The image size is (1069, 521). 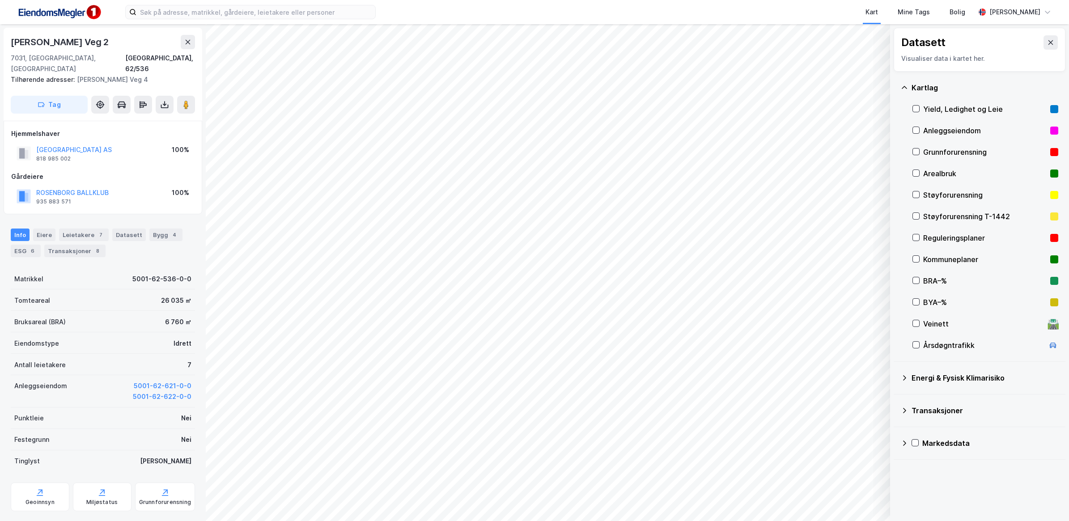 What do you see at coordinates (985, 88) in the screenshot?
I see `div: Kartlag` at bounding box center [985, 88].